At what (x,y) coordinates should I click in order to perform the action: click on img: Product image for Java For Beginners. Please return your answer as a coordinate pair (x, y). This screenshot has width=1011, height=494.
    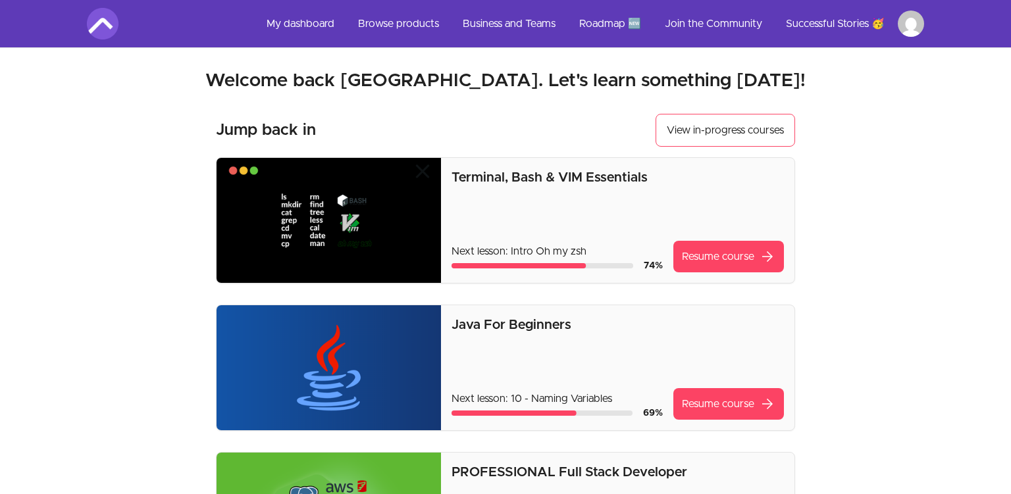
    Looking at the image, I should click on (329, 368).